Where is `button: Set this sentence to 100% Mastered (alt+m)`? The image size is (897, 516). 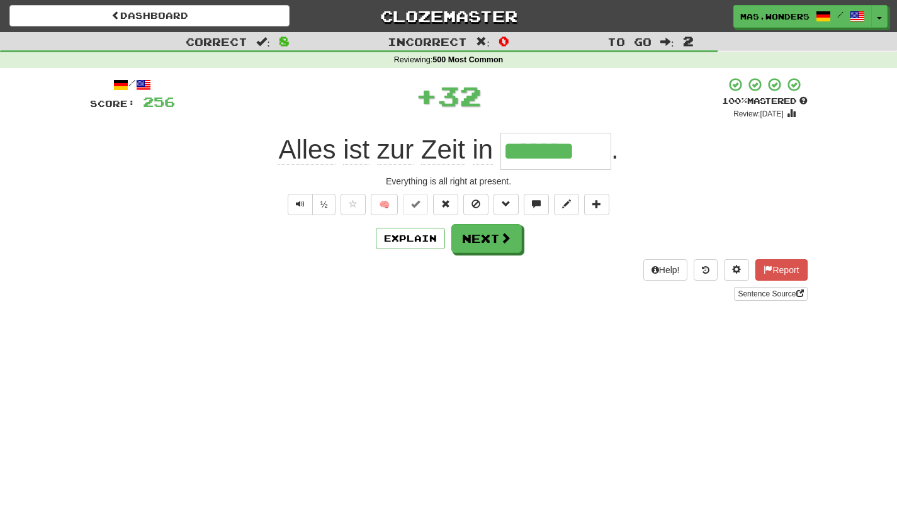 button: Set this sentence to 100% Mastered (alt+m) is located at coordinates (415, 204).